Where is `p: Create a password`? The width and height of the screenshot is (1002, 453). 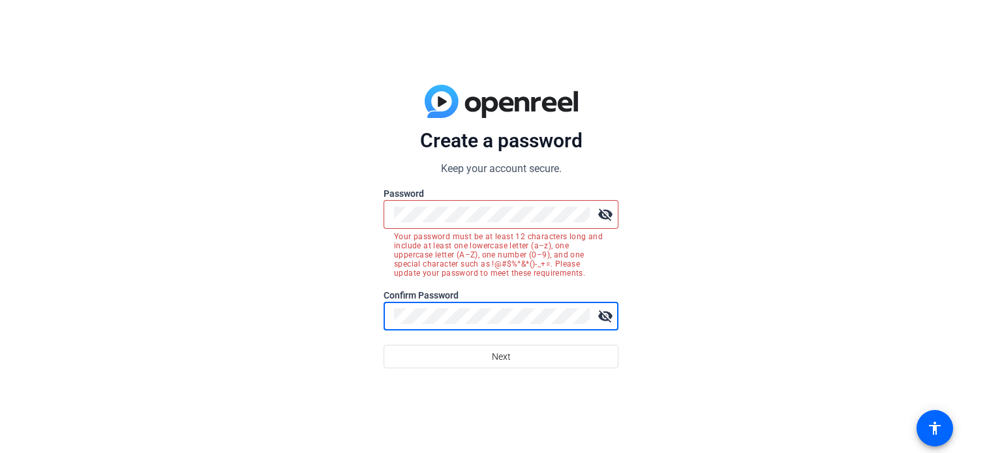 p: Create a password is located at coordinates (501, 141).